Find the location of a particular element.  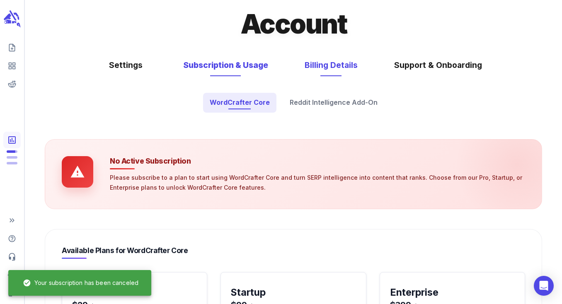

button: Support & Onboarding is located at coordinates (438, 65).